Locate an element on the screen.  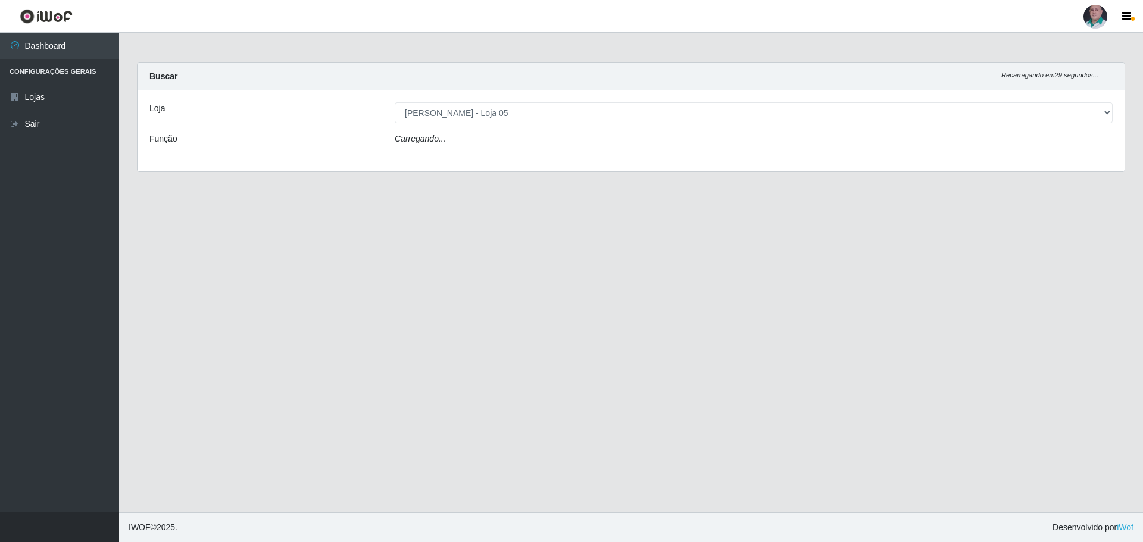
strong: Buscar is located at coordinates (163, 76).